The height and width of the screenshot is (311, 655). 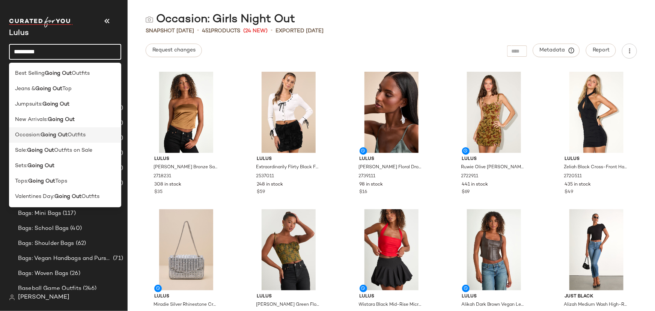 What do you see at coordinates (470, 176) in the screenshot?
I see `span: 2722911` at bounding box center [470, 176].